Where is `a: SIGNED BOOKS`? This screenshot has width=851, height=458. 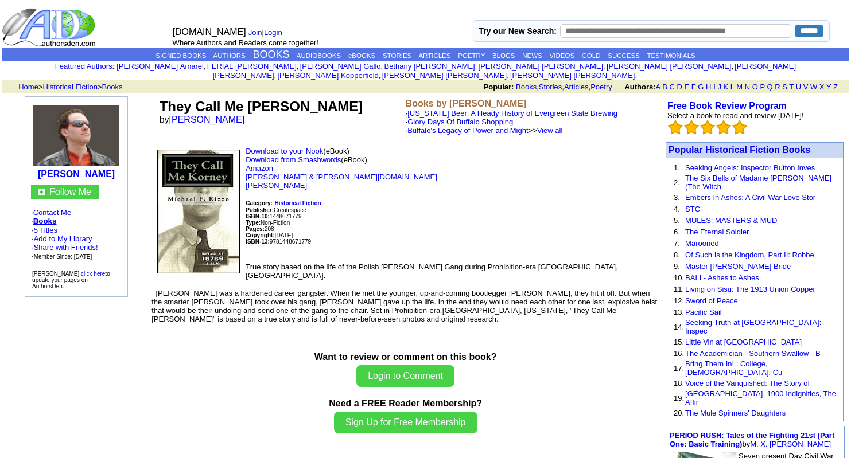 a: SIGNED BOOKS is located at coordinates (181, 56).